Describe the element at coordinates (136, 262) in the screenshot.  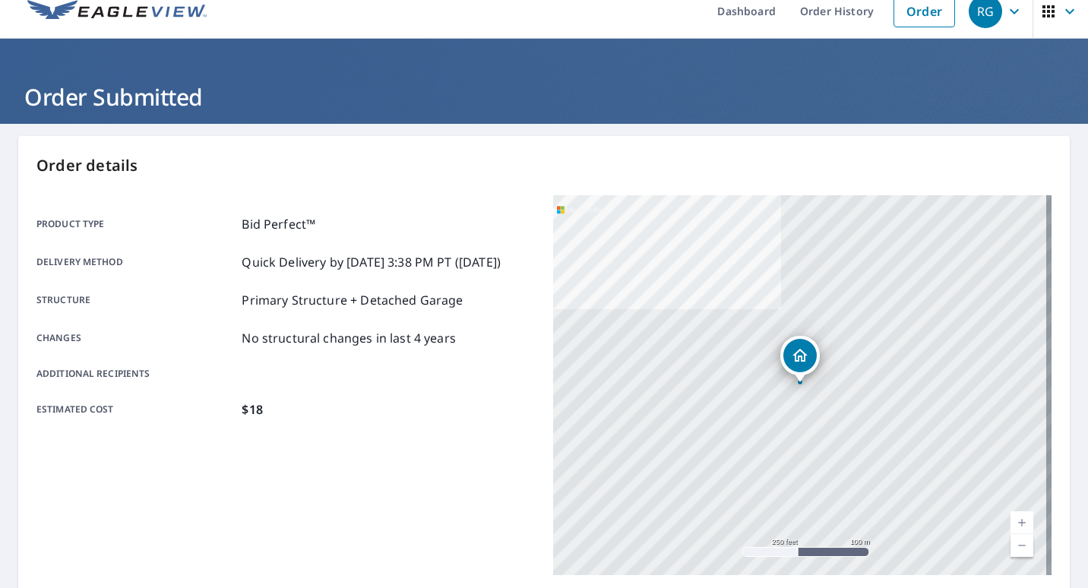
I see `p: Delivery method` at that location.